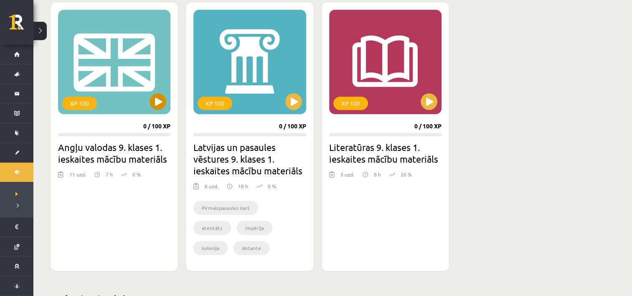 This screenshot has width=632, height=296. I want to click on h2: Latvijas un pasaules vēstures 9. klases 1. ieskaites mācību materiāls, so click(250, 159).